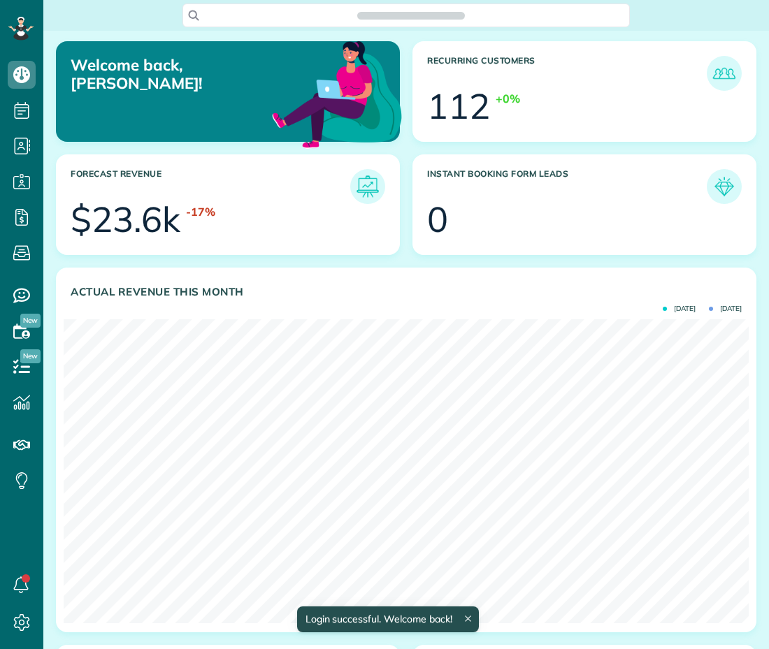 The height and width of the screenshot is (649, 769). What do you see at coordinates (406, 292) in the screenshot?
I see `h3: Actual Revenue this month` at bounding box center [406, 292].